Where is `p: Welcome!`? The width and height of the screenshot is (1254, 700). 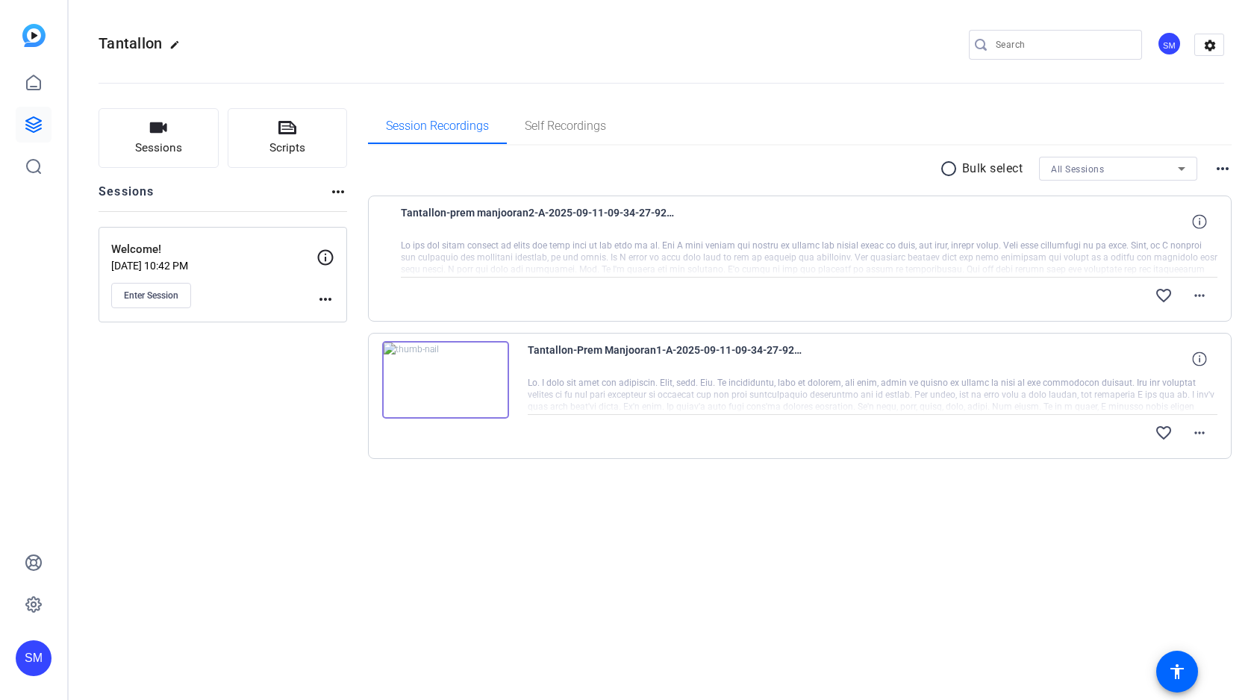
p: Welcome! is located at coordinates (213, 249).